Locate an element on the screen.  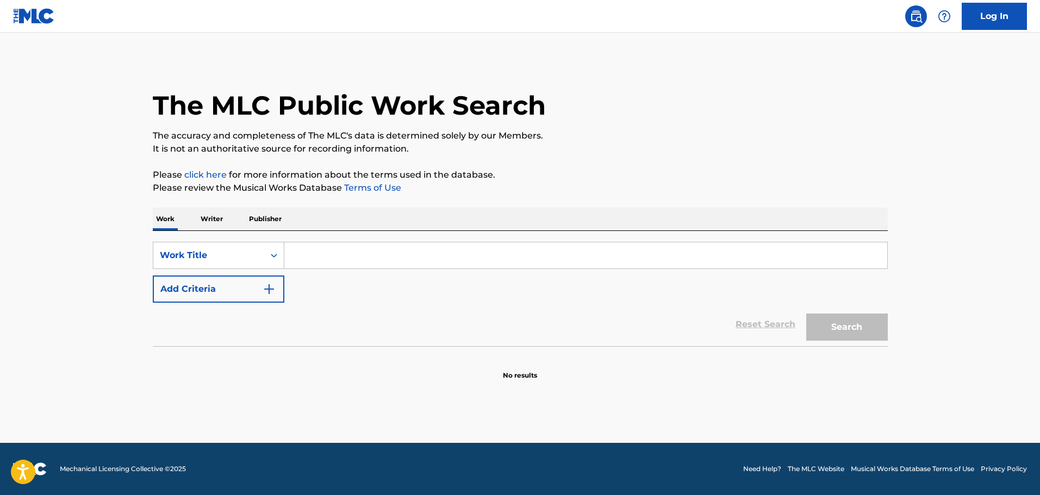
img: 9d2ae6d4665cec9f34b9.svg is located at coordinates (269, 289).